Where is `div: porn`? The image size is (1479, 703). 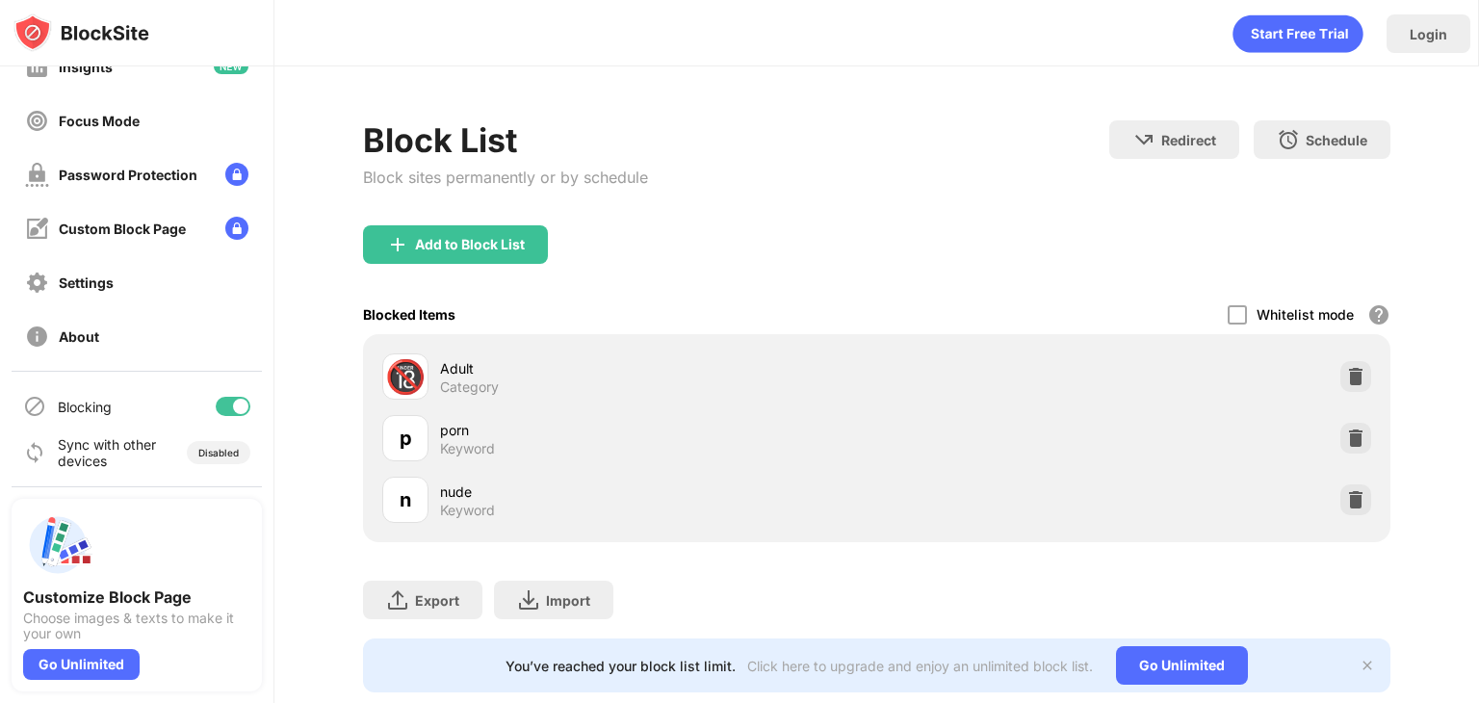
div: porn is located at coordinates (657, 429).